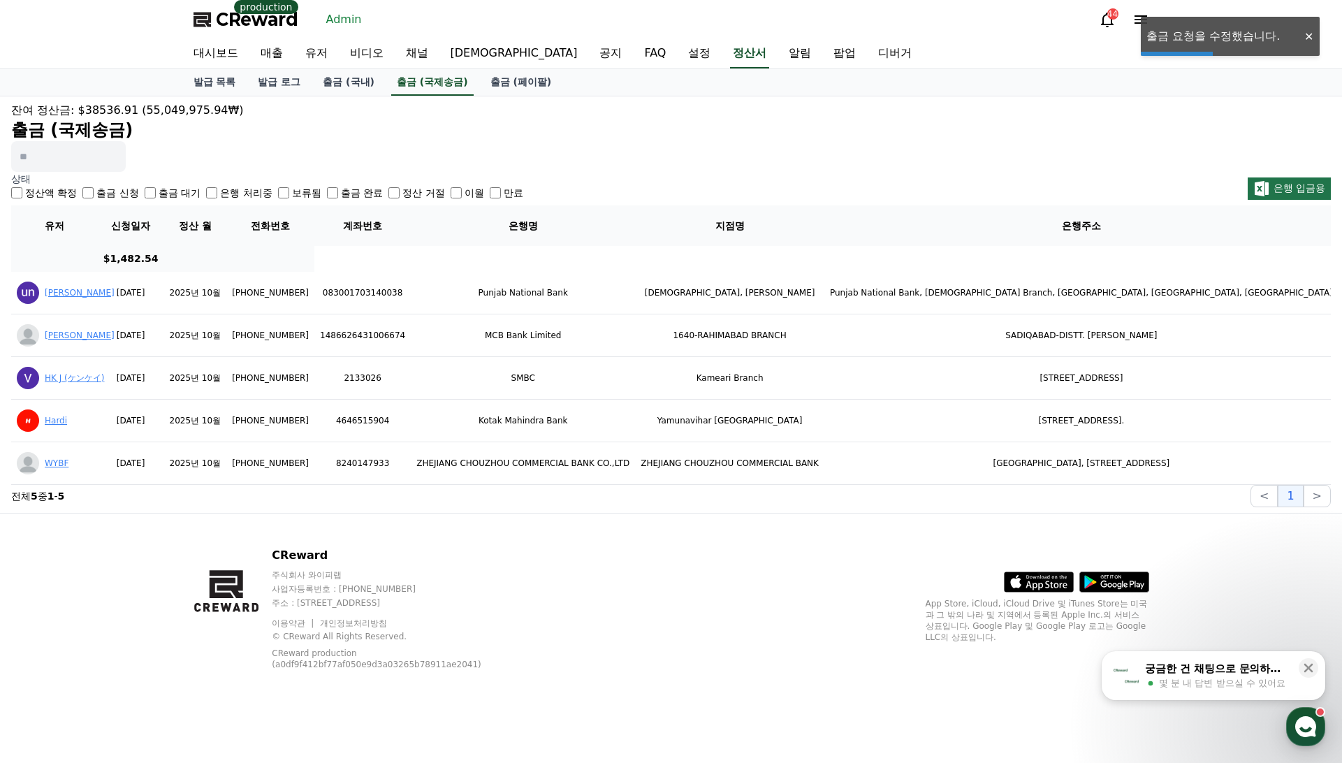 The image size is (1342, 763). What do you see at coordinates (161, 110) in the screenshot?
I see `span: $38536.91 (55,049,975.94₩)` at bounding box center [161, 110].